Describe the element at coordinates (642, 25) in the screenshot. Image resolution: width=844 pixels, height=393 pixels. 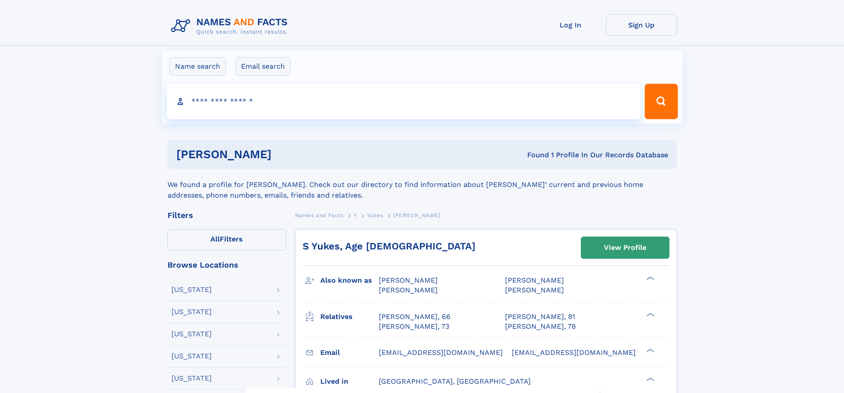
I see `a: Sign Up` at that location.